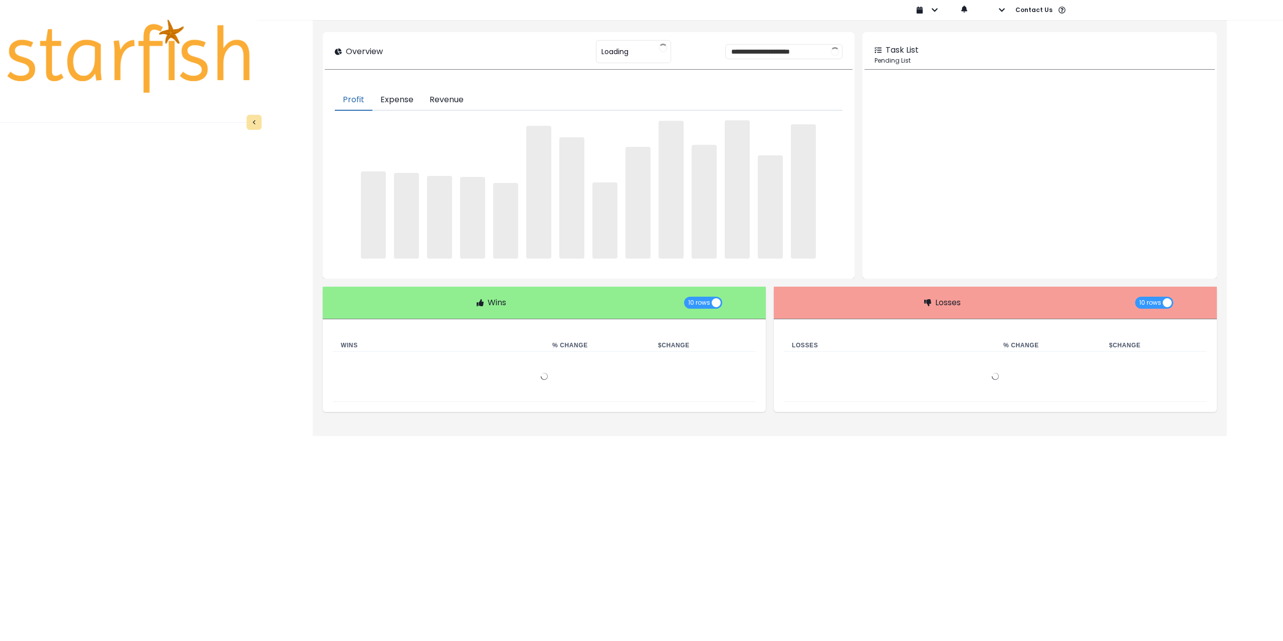 The image size is (1283, 641). What do you see at coordinates (902, 50) in the screenshot?
I see `p: Task List` at bounding box center [902, 50].